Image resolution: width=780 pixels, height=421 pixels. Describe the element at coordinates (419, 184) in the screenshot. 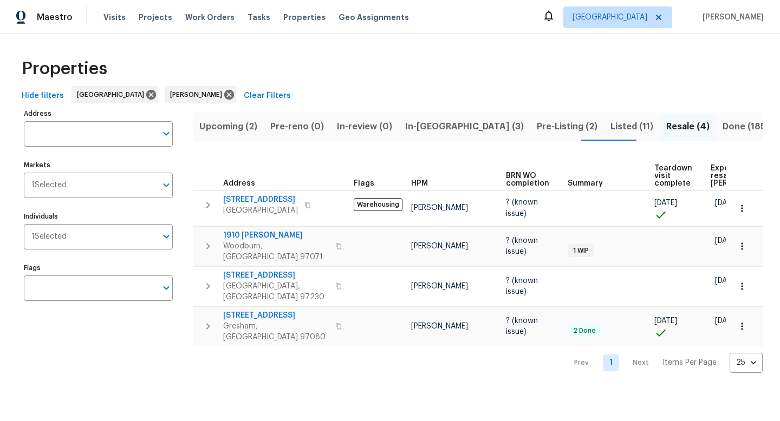

I see `span: HPM` at that location.